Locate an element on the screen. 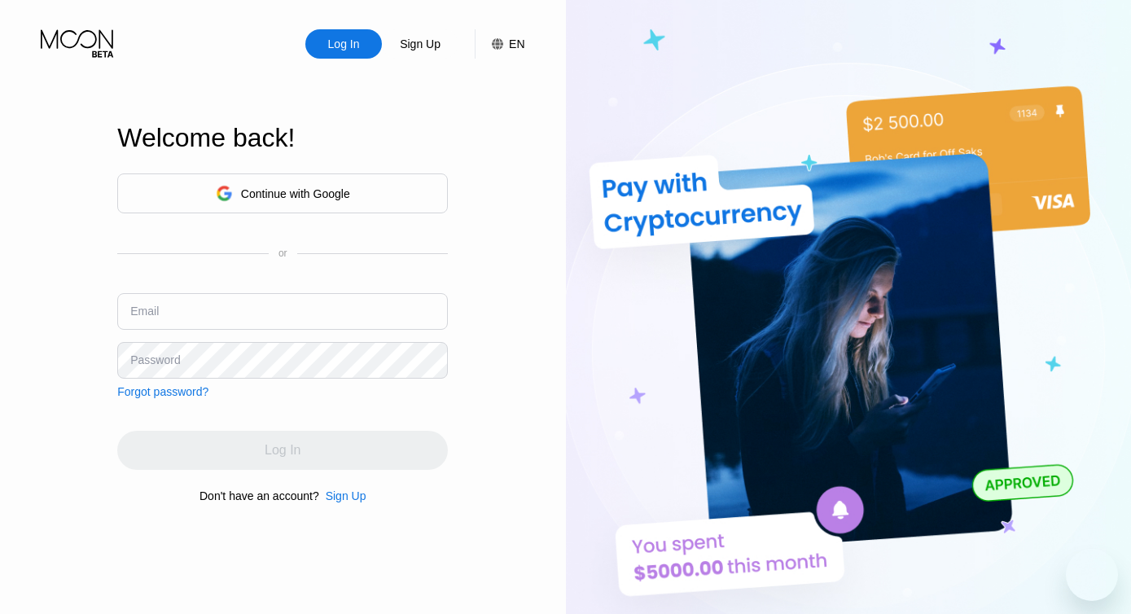  div: or is located at coordinates (282, 253).